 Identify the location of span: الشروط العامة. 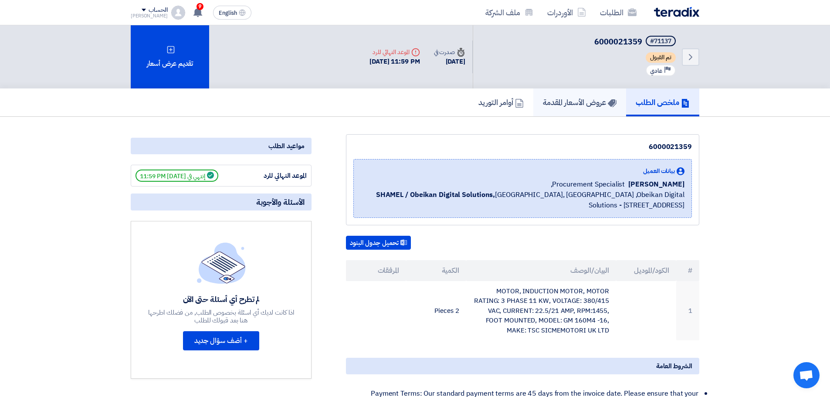
(674, 366).